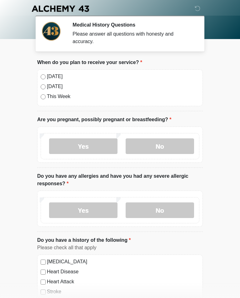 The height and width of the screenshot is (298, 240). I want to click on input: Heart Disease, so click(43, 272).